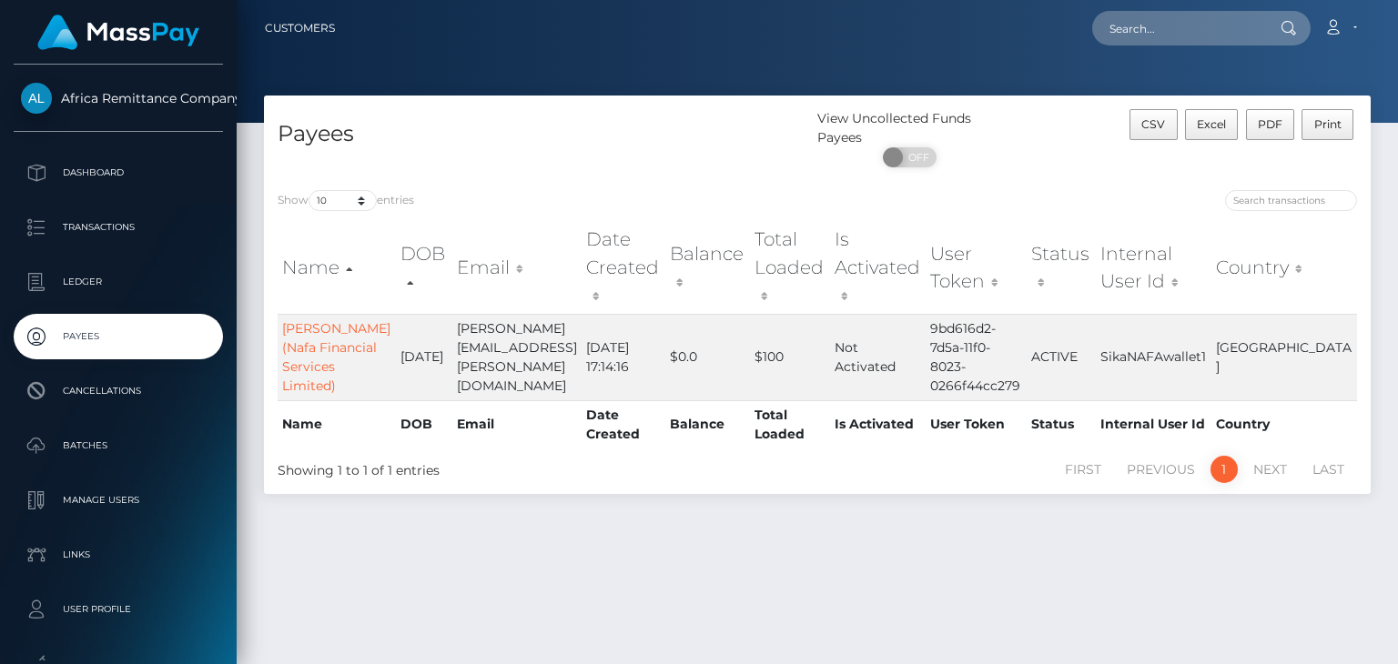 The width and height of the screenshot is (1398, 664). What do you see at coordinates (1061, 267) in the screenshot?
I see `th: Status: activate to sort column ascending` at bounding box center [1061, 267].